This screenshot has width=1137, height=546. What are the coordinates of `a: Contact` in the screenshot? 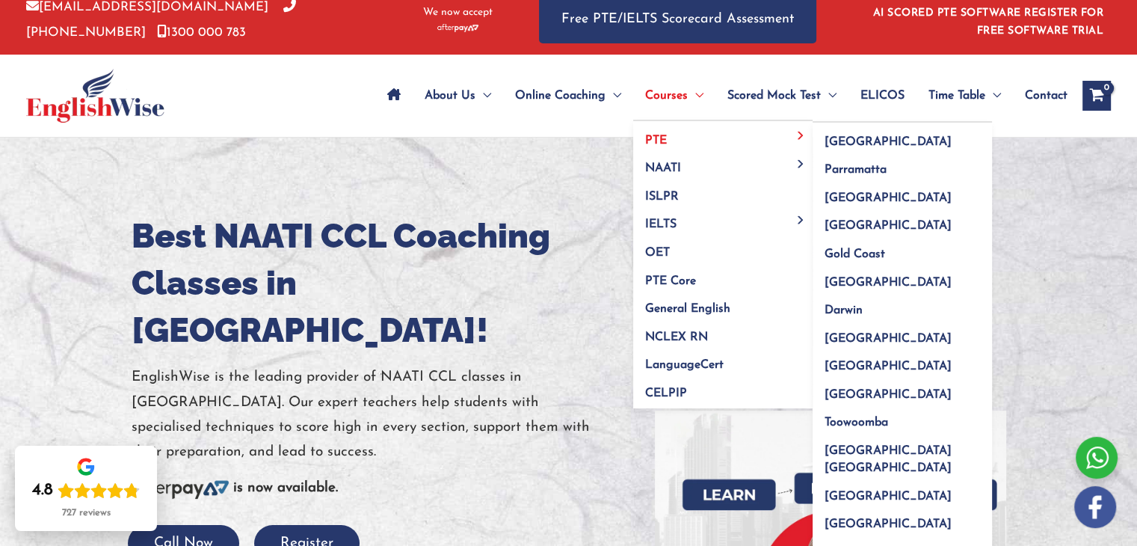 It's located at (1040, 96).